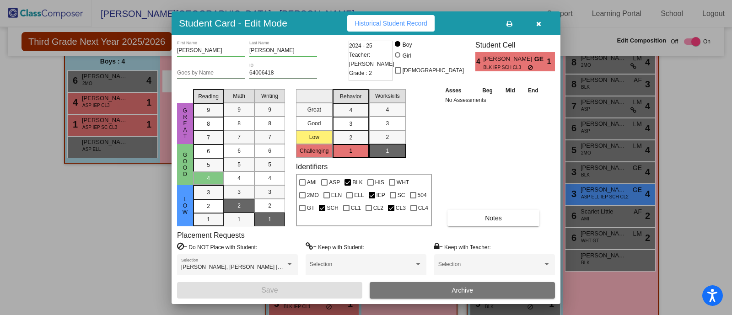 Image resolution: width=732 pixels, height=315 pixels. I want to click on input: Enter ID, so click(283, 73).